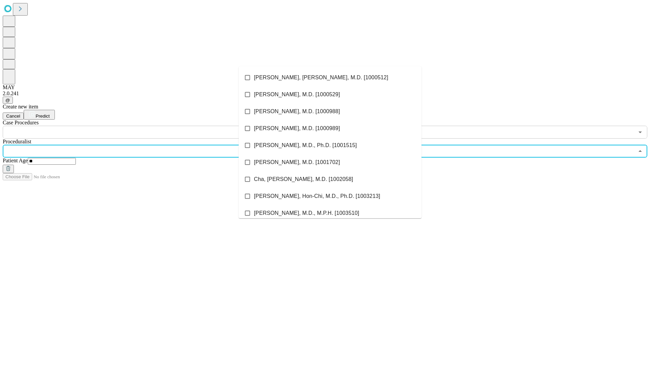 The image size is (650, 366). I want to click on button: Open, so click(640, 132).